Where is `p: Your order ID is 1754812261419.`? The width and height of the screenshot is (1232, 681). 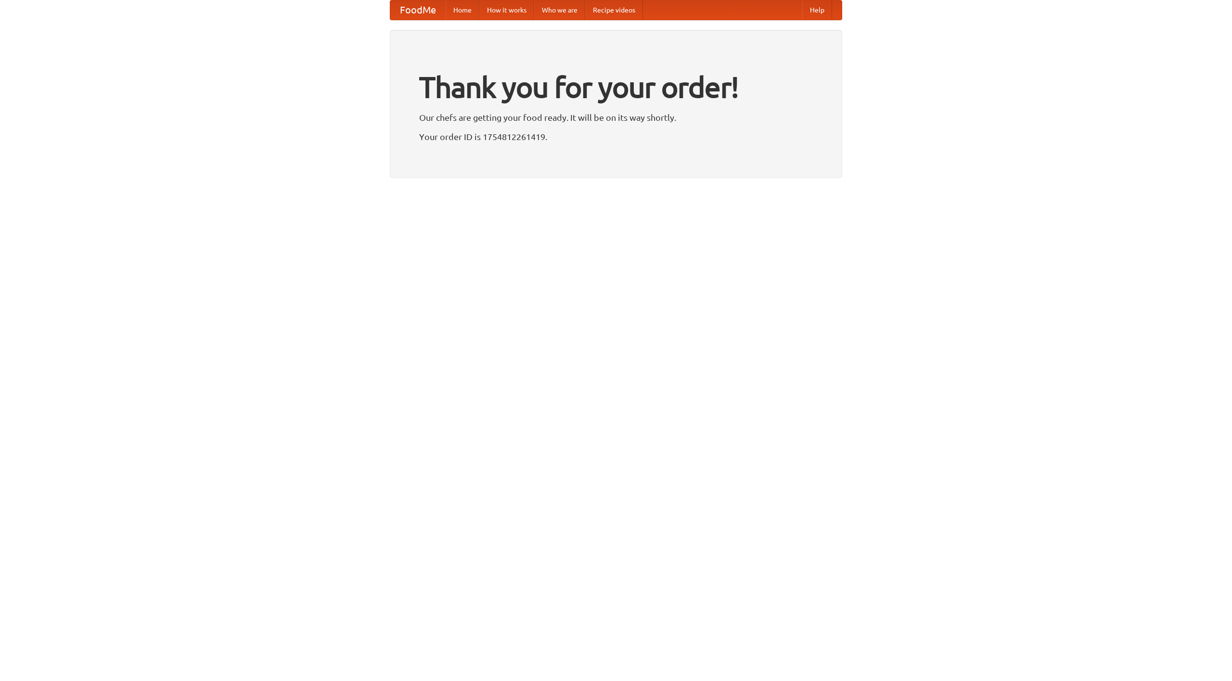
p: Your order ID is 1754812261419. is located at coordinates (616, 137).